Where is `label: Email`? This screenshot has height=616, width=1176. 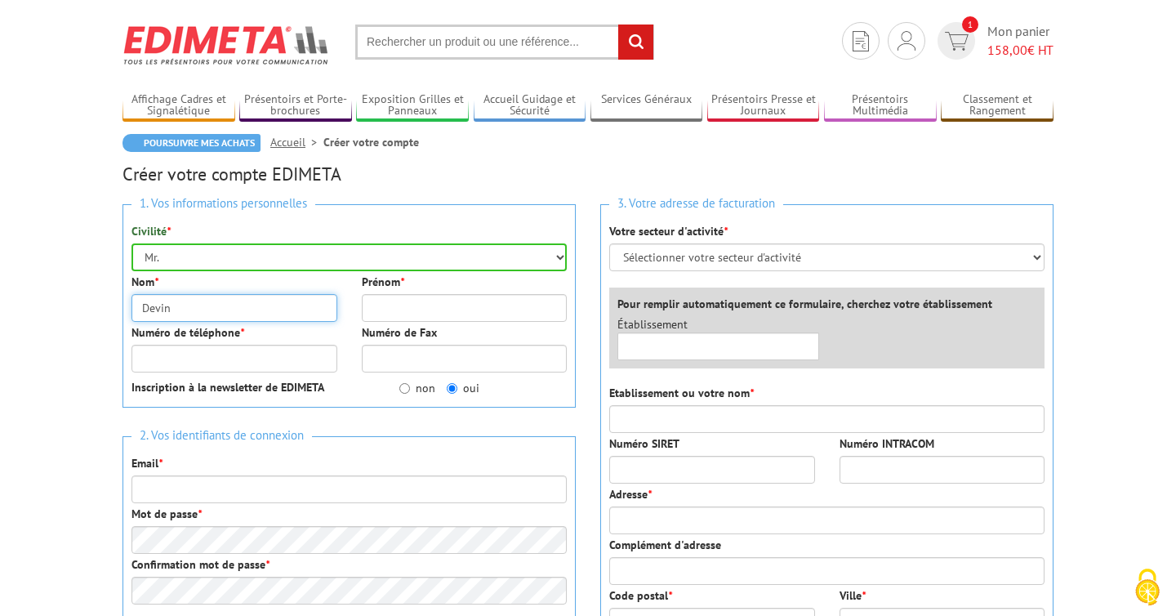 label: Email is located at coordinates (147, 463).